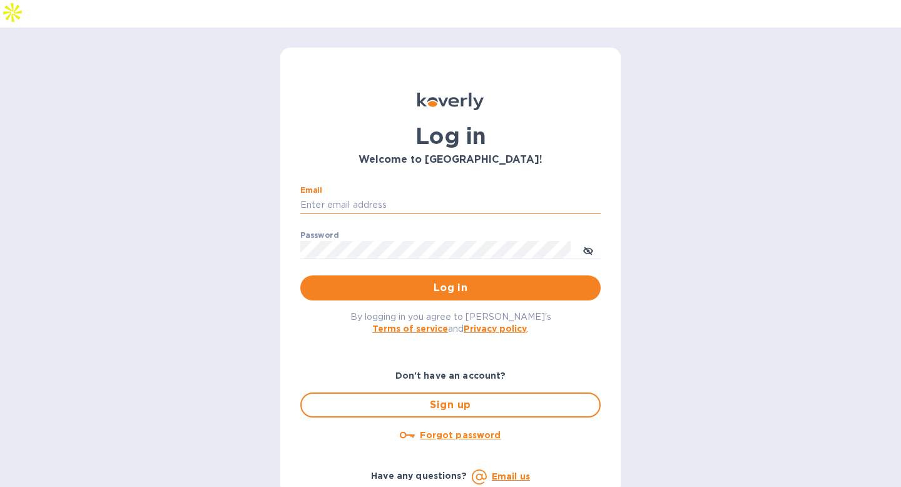 The width and height of the screenshot is (901, 487). Describe the element at coordinates (311, 190) in the screenshot. I see `label: Email` at that location.